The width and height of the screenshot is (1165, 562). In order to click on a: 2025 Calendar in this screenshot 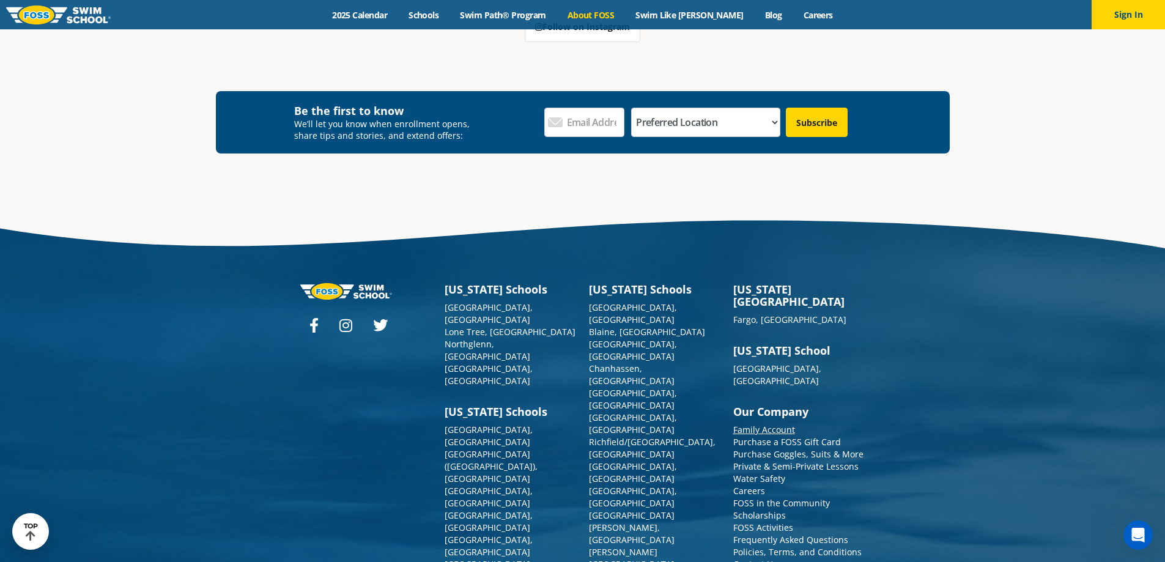, I will do `click(360, 15)`.